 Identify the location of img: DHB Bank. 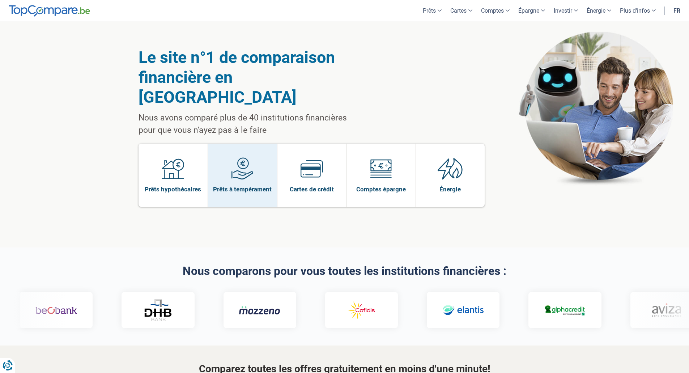
(157, 310).